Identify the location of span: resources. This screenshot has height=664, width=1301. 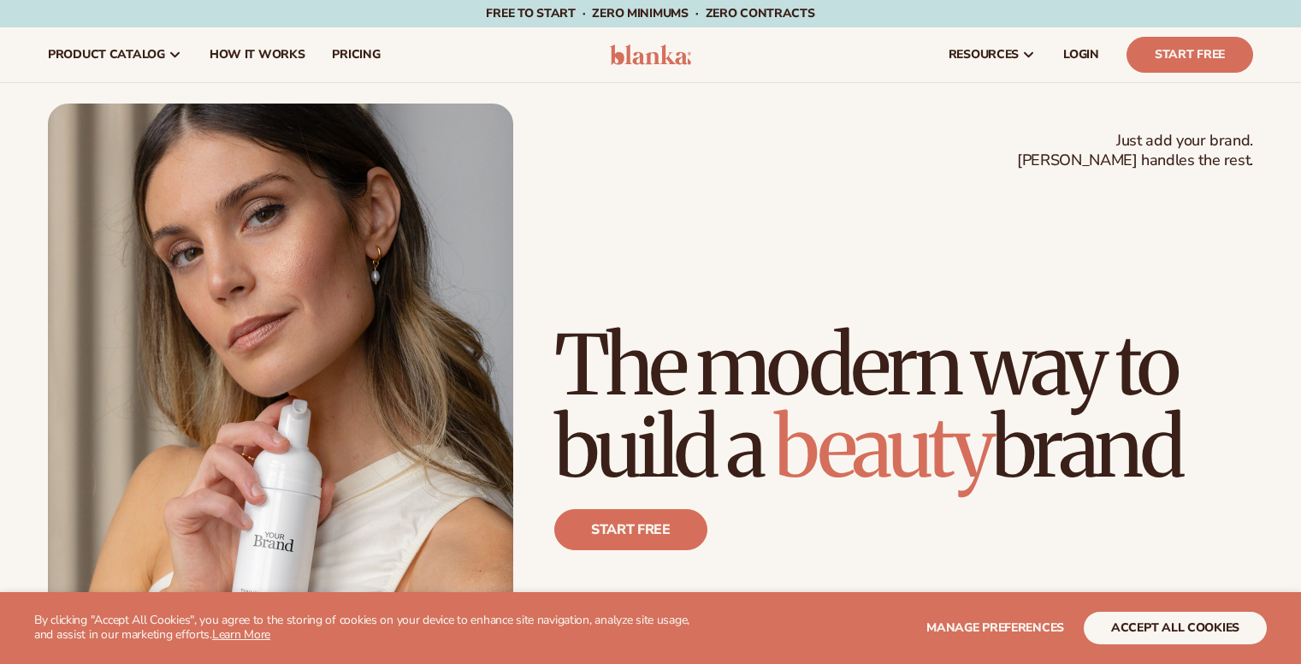
(983, 55).